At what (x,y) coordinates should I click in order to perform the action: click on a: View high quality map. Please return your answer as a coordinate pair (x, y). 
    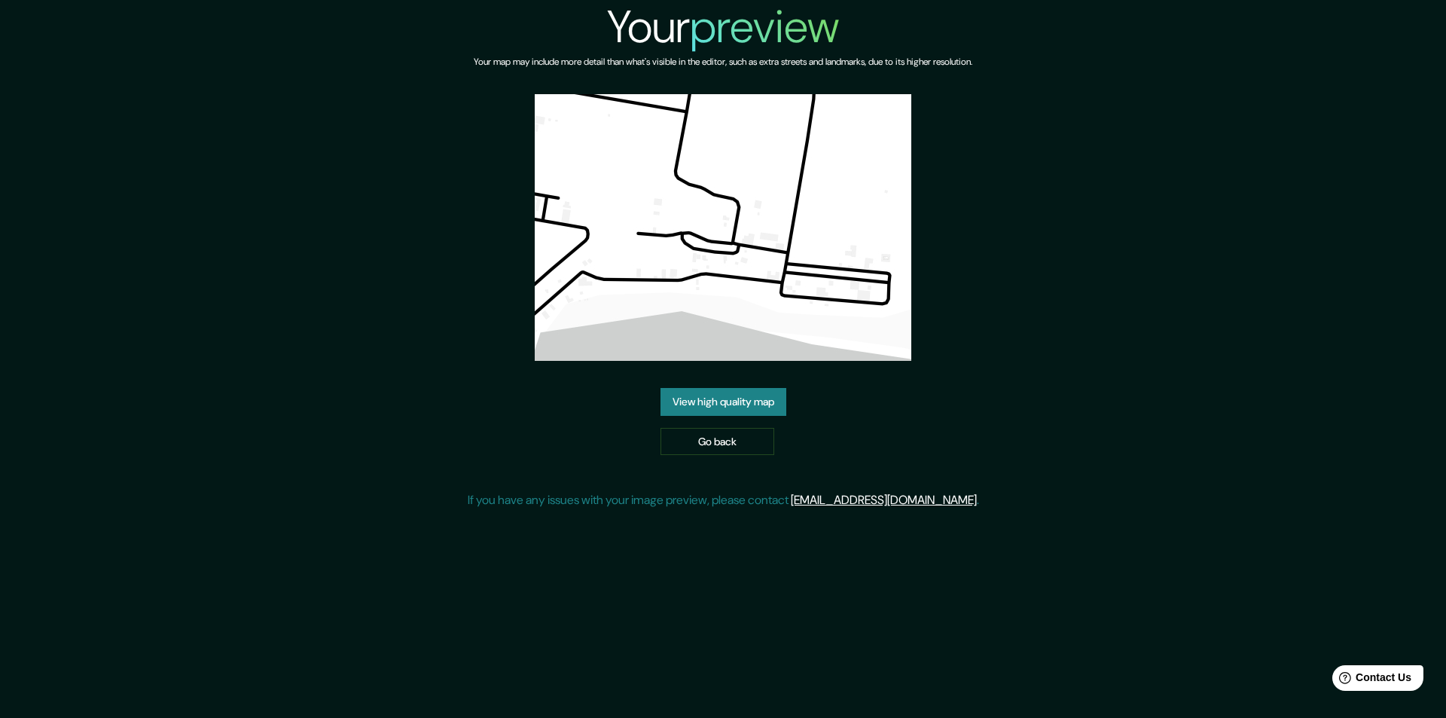
    Looking at the image, I should click on (723, 401).